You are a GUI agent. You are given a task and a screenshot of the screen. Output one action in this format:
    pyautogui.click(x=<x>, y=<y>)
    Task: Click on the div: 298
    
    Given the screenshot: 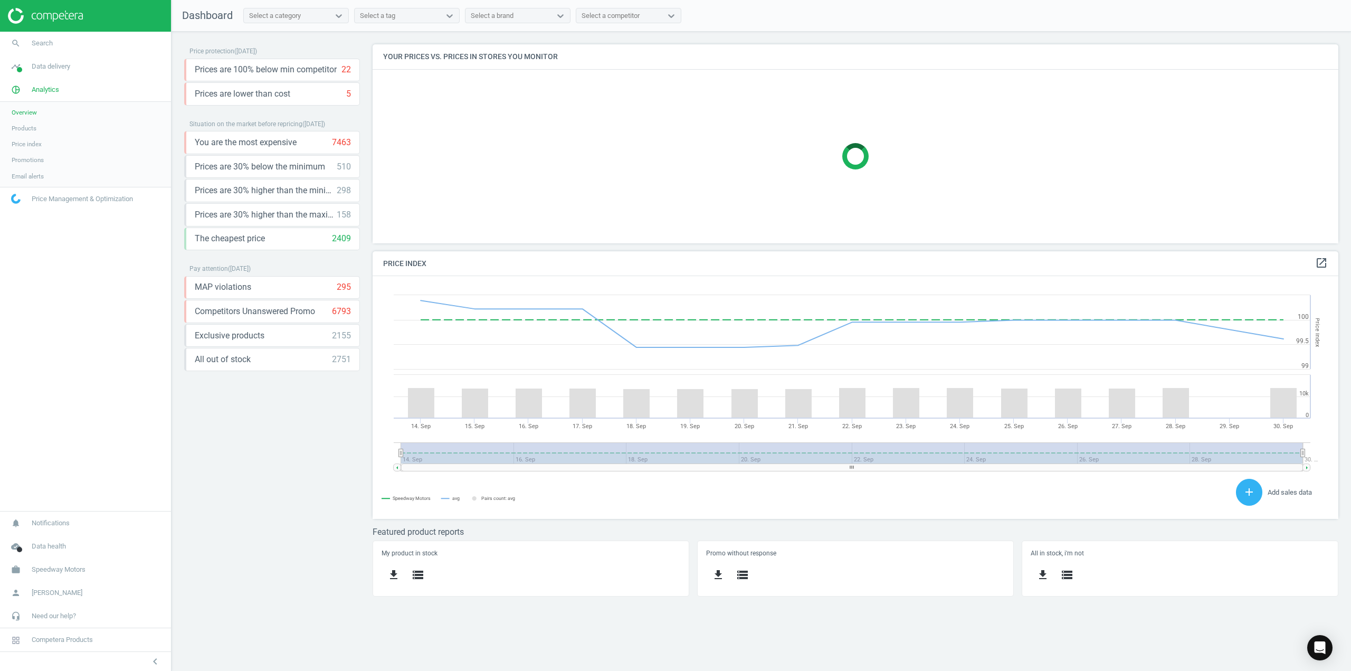 What is the action you would take?
    pyautogui.click(x=344, y=191)
    